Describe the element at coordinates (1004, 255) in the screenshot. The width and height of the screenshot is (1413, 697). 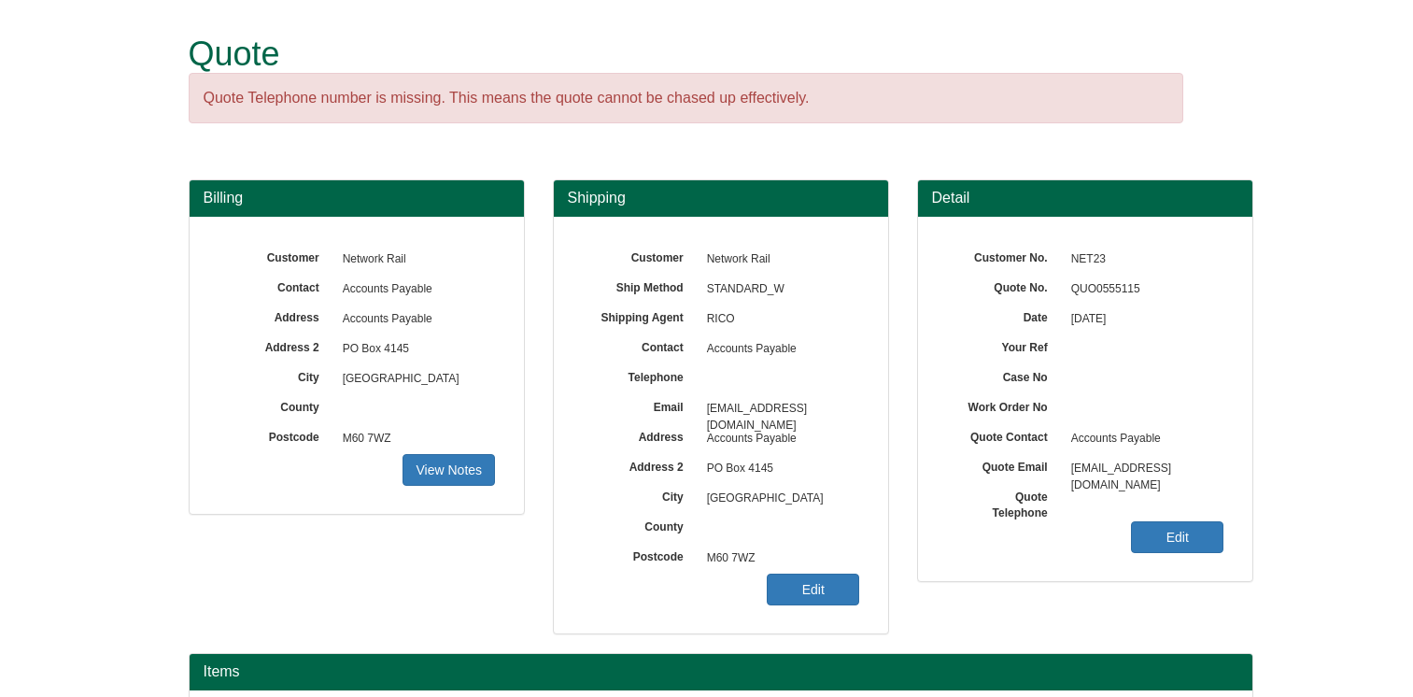
I see `label: Customer No.` at that location.